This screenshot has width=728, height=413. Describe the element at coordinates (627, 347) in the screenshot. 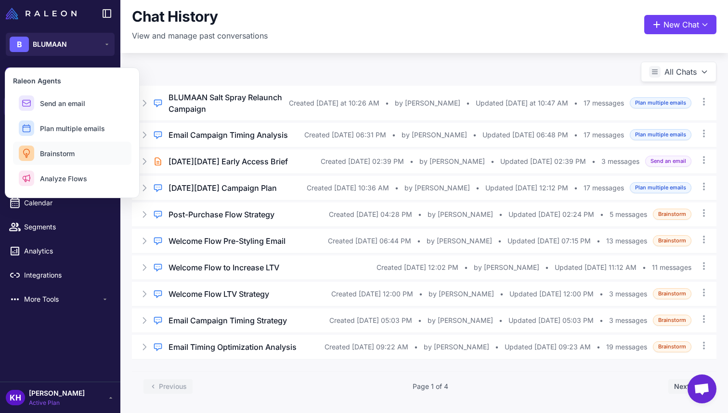

I see `span: 19 messages` at that location.